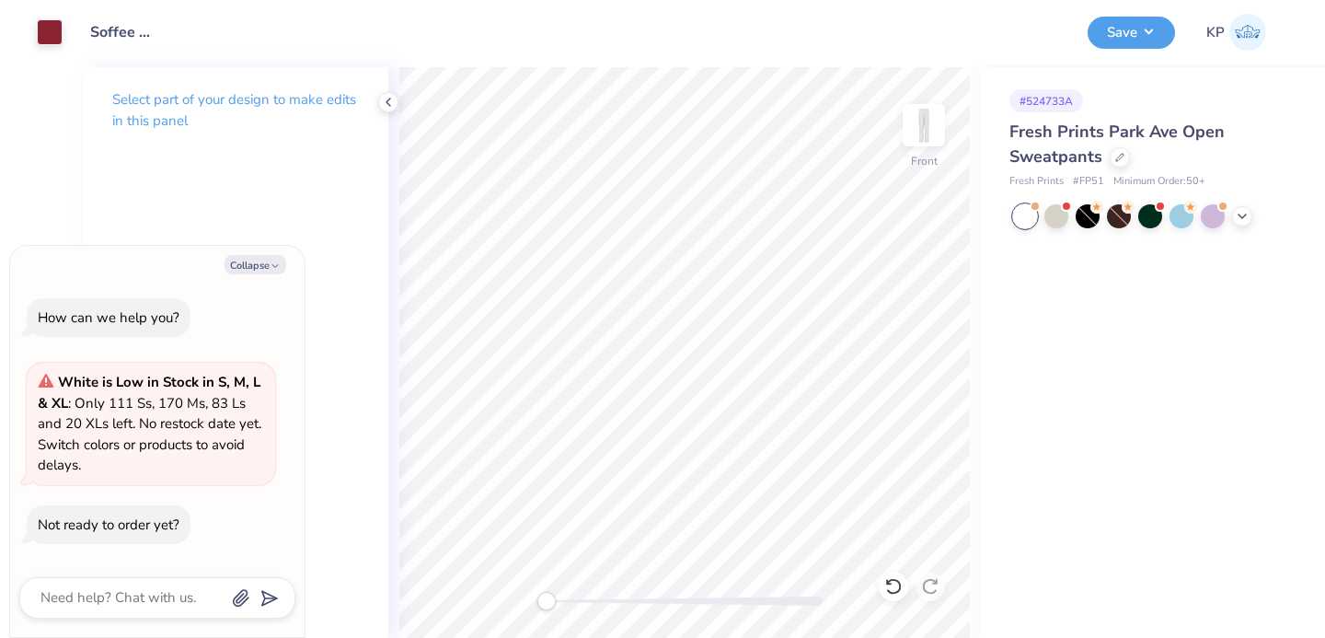  I want to click on p: Select part of your design to make edits in this panel, so click(236, 110).